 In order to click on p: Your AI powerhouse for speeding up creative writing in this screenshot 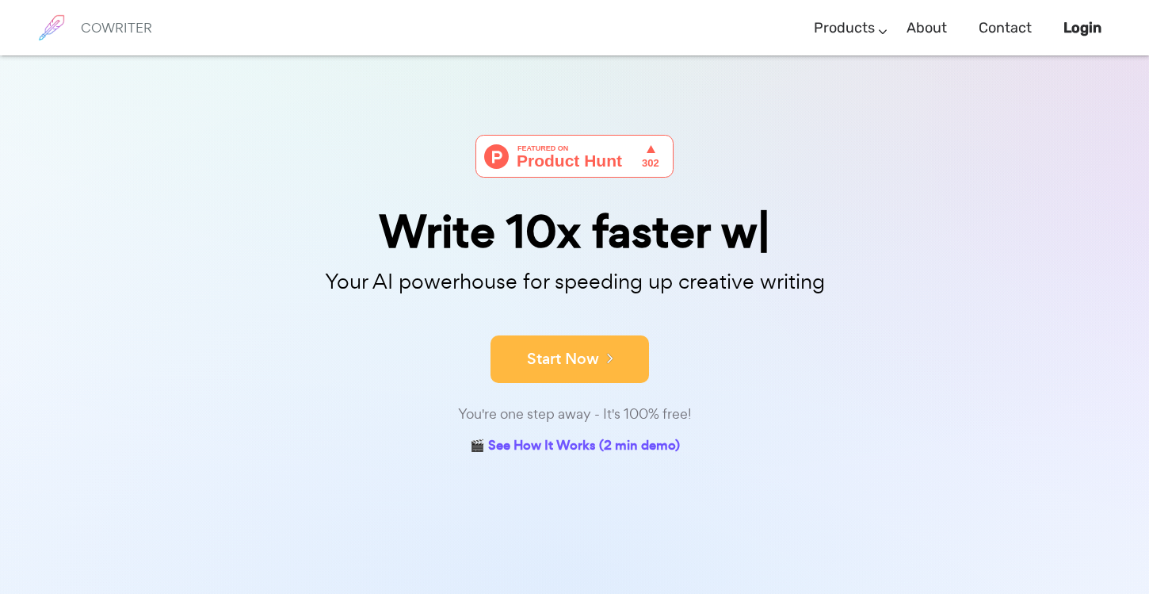, I will do `click(574, 281)`.